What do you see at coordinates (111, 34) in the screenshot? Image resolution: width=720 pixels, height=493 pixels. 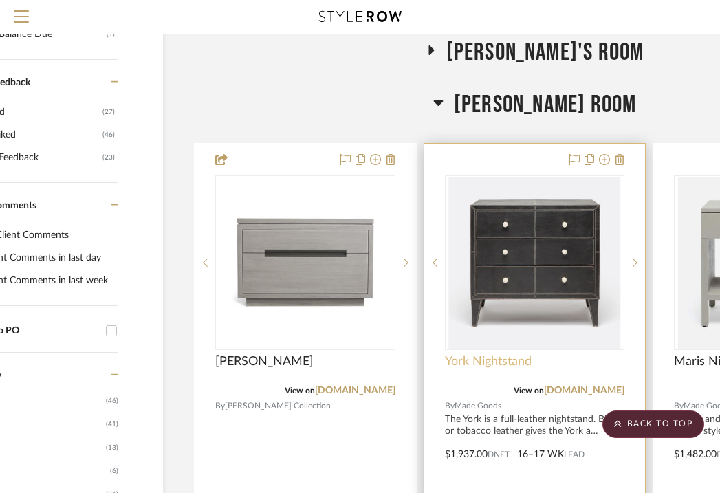 I see `div: (1)` at bounding box center [111, 34].